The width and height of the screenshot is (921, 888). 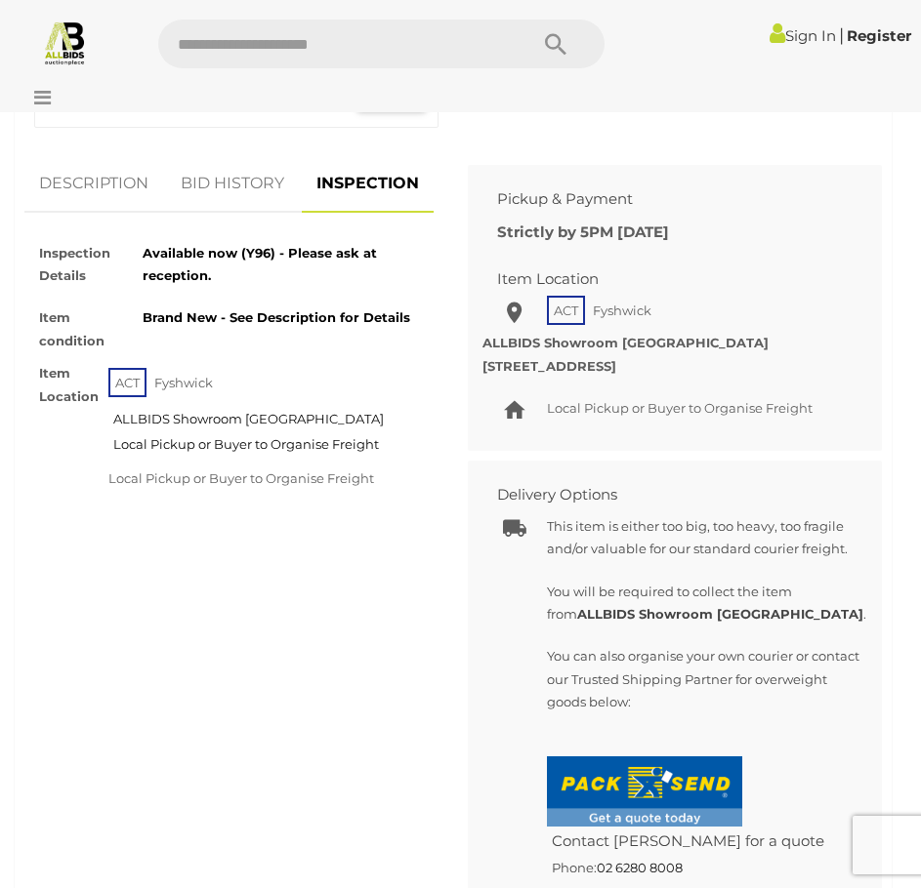 I want to click on a: Register, so click(x=879, y=35).